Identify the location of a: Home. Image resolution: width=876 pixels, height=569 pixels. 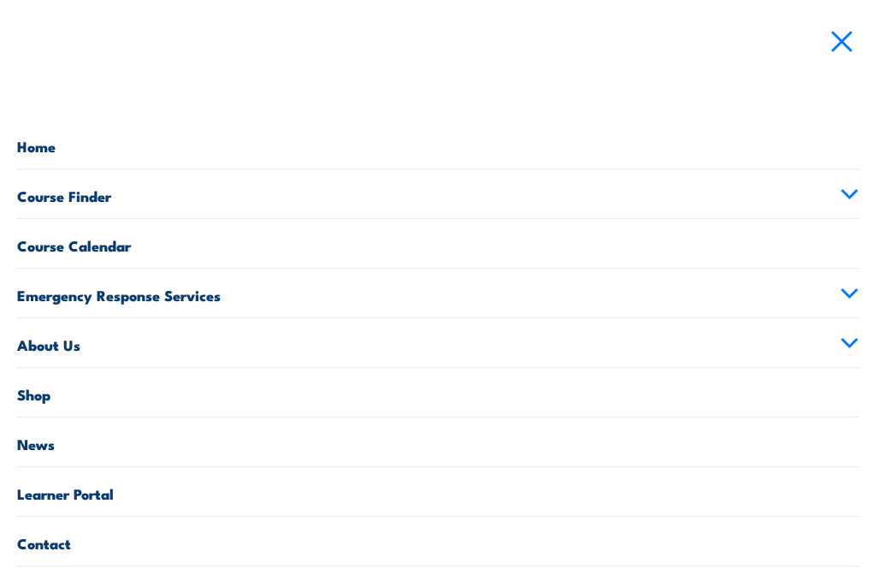
(438, 144).